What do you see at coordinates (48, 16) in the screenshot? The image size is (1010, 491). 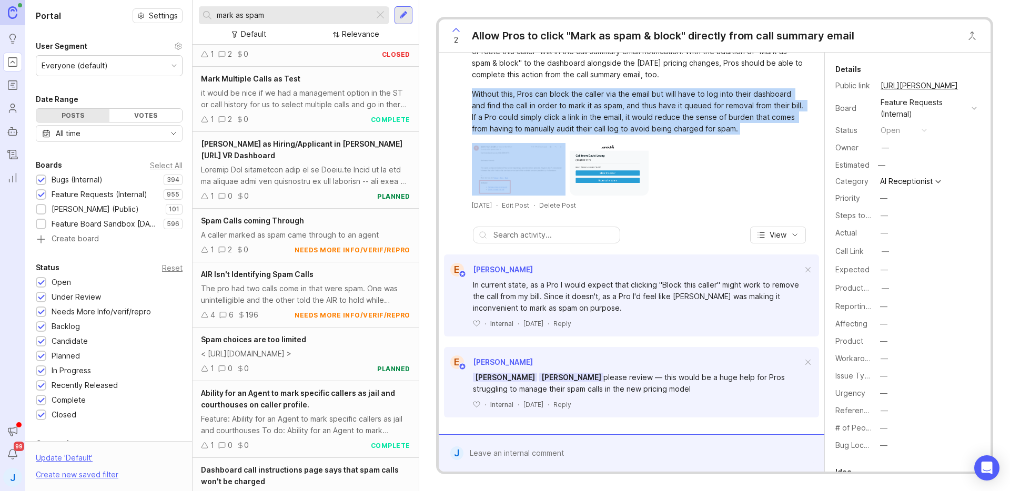 I see `h1: Portal` at bounding box center [48, 16].